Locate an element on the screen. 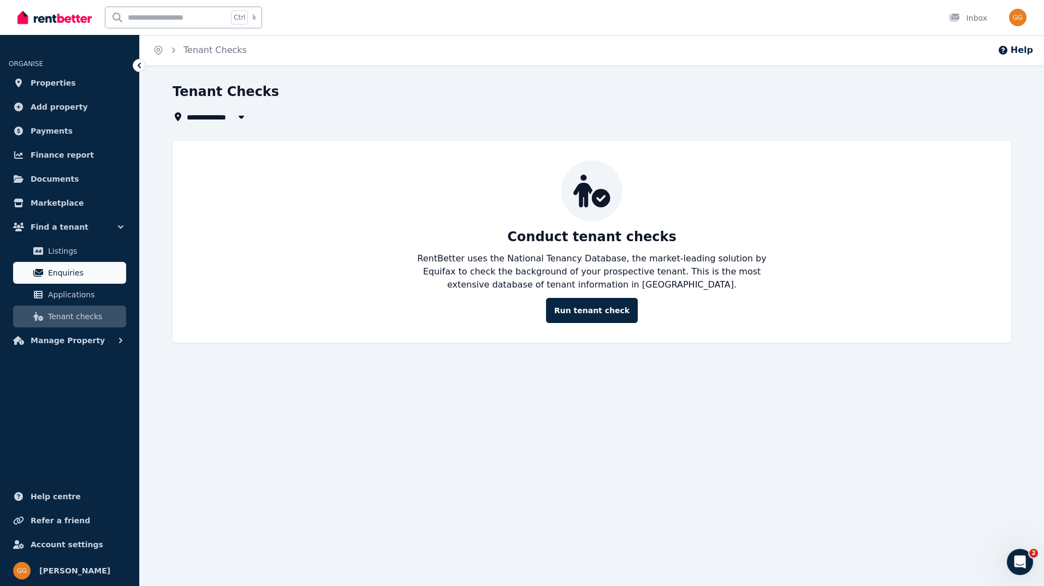 The image size is (1044, 586). span: Ctrl is located at coordinates (239, 17).